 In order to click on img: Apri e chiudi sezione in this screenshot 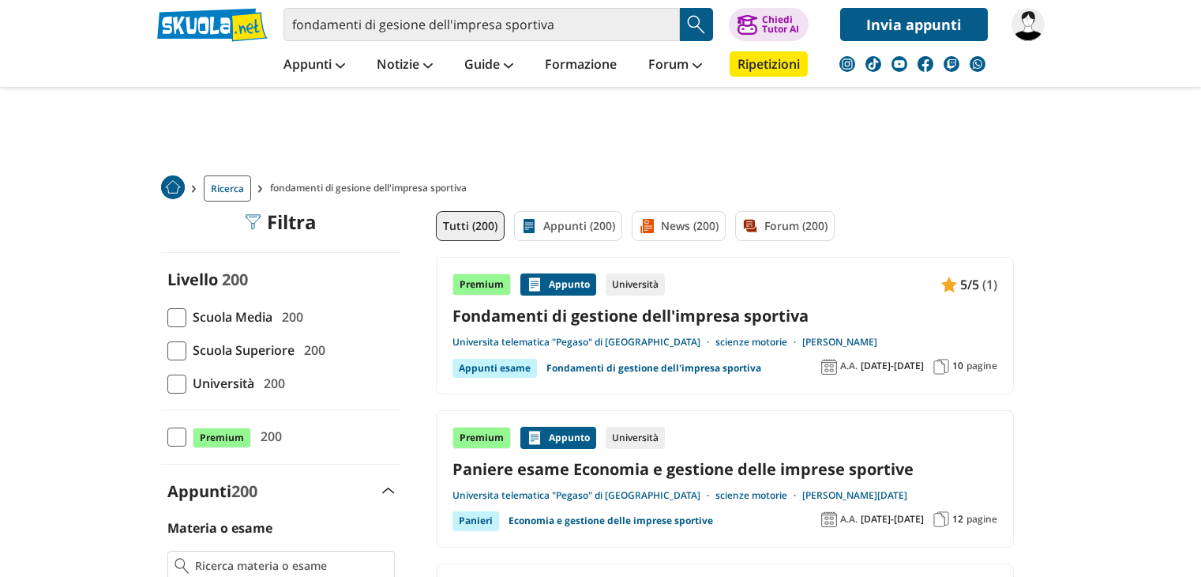, I will do `click(389, 490)`.